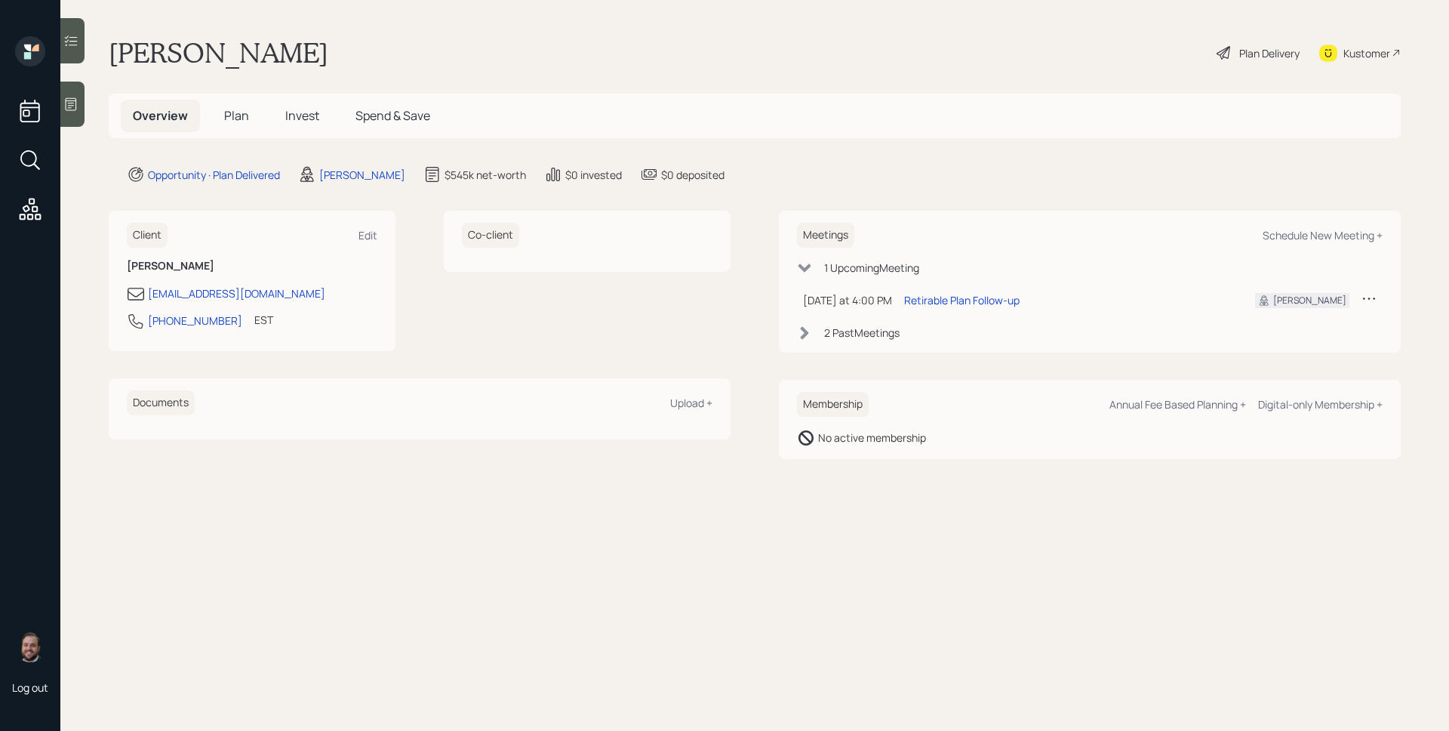  I want to click on h6: Membership, so click(833, 404).